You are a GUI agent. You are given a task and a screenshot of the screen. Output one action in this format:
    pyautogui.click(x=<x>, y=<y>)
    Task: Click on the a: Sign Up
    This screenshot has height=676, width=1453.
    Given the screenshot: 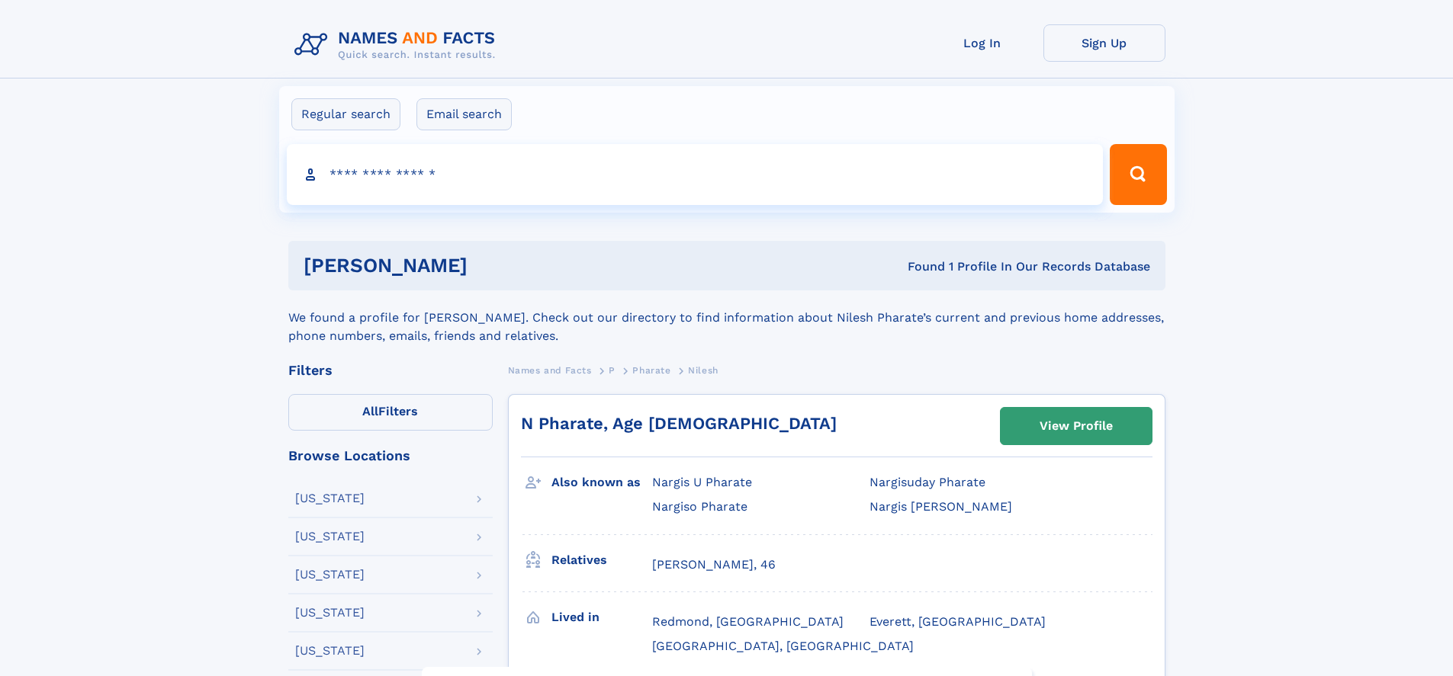 What is the action you would take?
    pyautogui.click(x=1104, y=43)
    